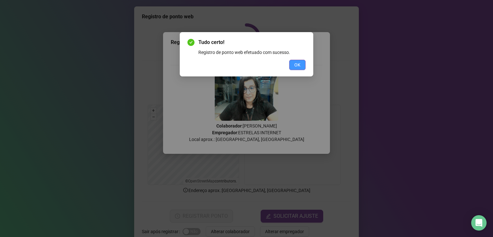  I want to click on div: Open Intercom Messenger, so click(478, 223).